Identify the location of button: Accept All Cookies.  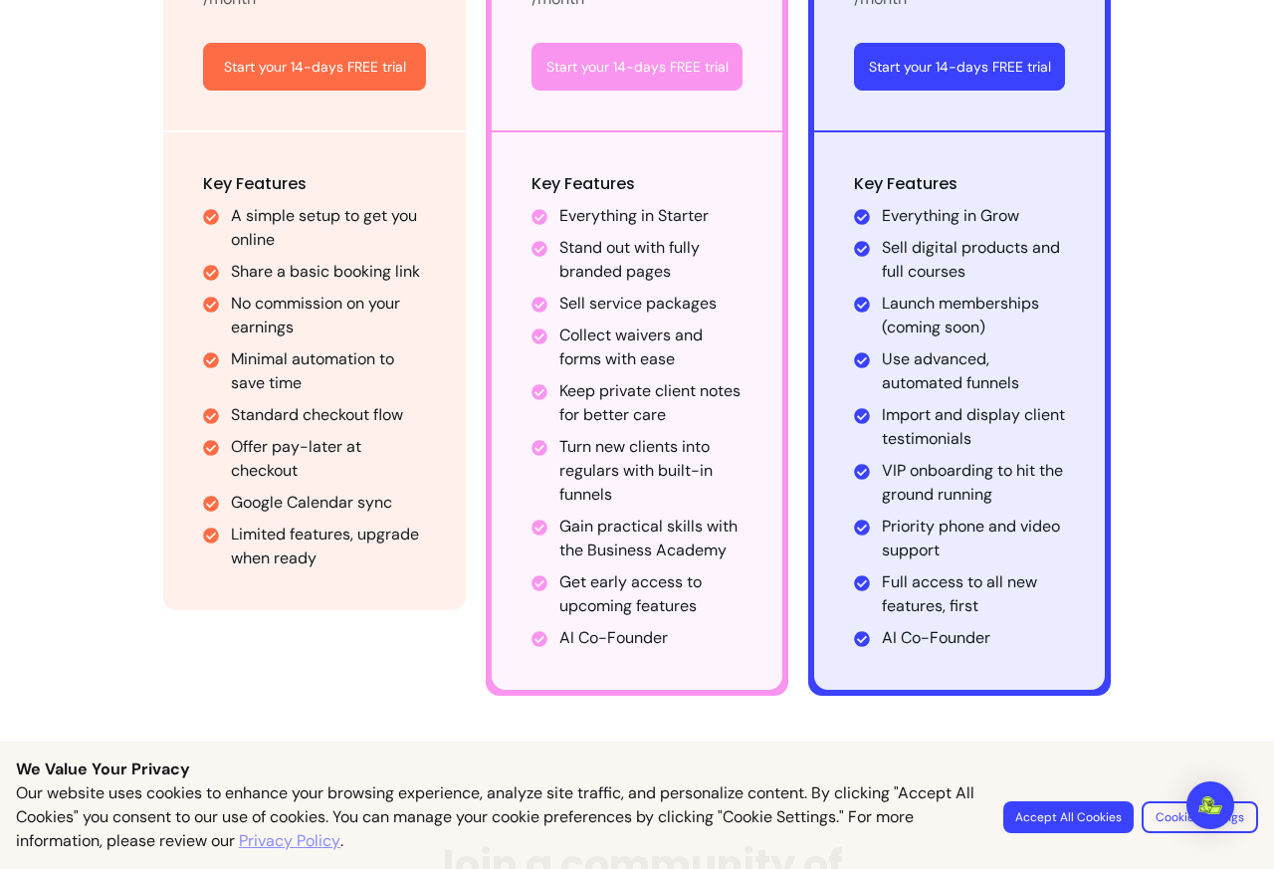
(1068, 817).